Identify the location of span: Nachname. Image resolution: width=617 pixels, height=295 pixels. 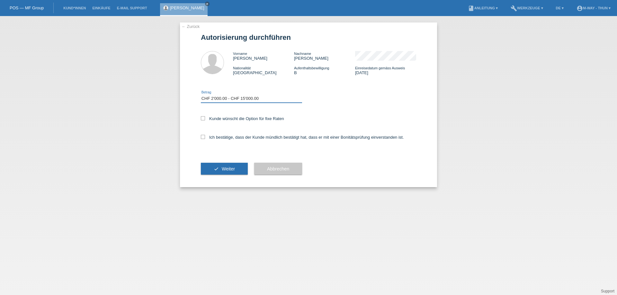
(302, 54).